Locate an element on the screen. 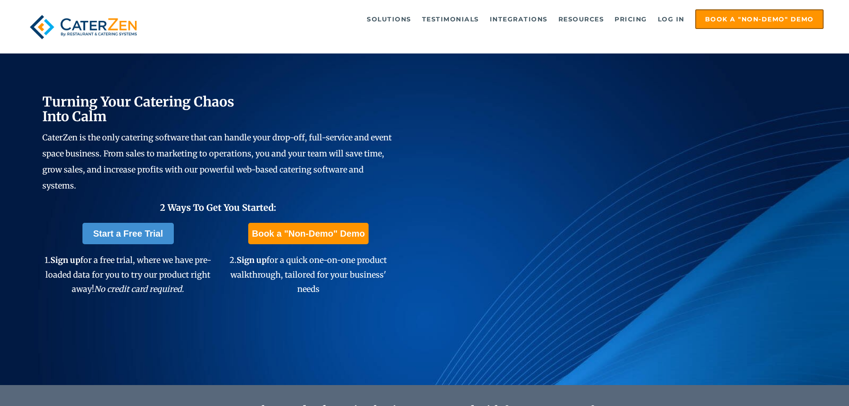 The width and height of the screenshot is (849, 406). a: Start a Free Trial is located at coordinates (128, 233).